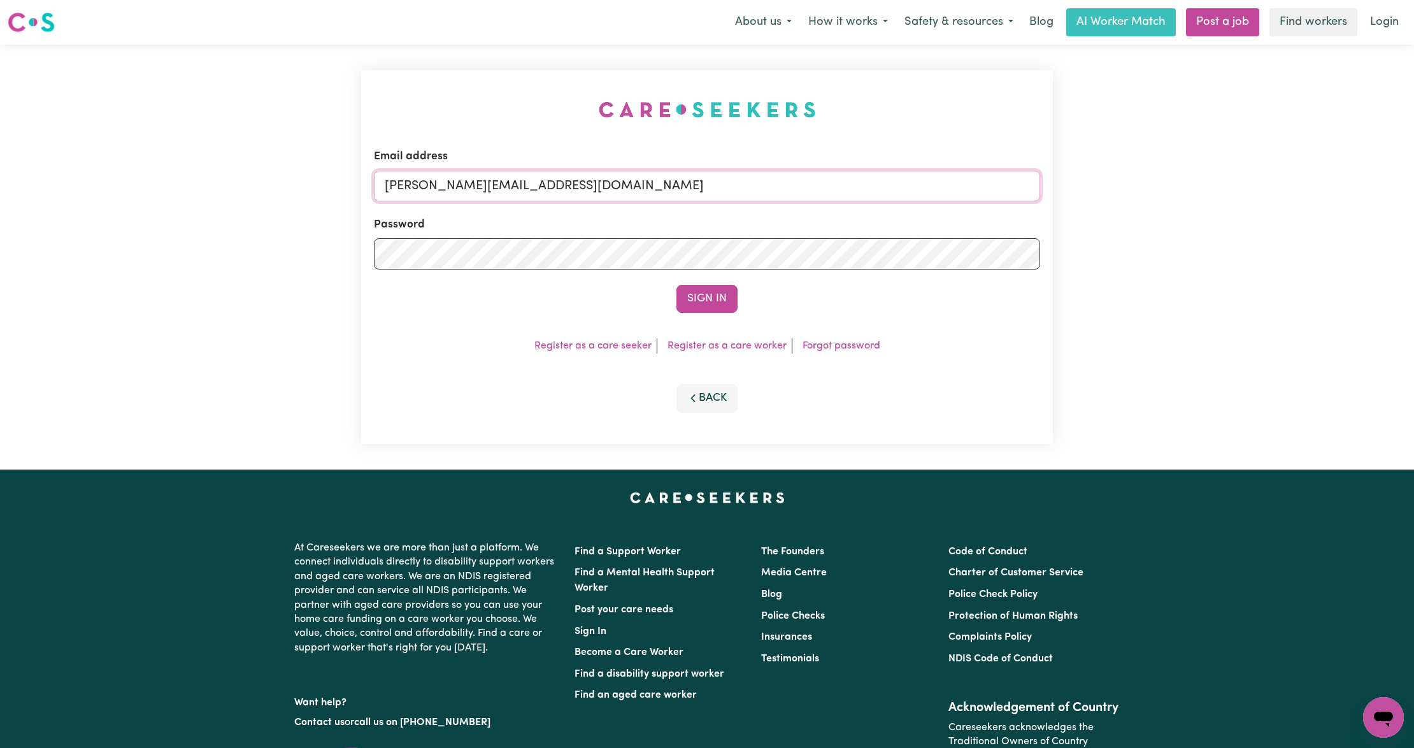  I want to click on a: Find workers, so click(1313, 22).